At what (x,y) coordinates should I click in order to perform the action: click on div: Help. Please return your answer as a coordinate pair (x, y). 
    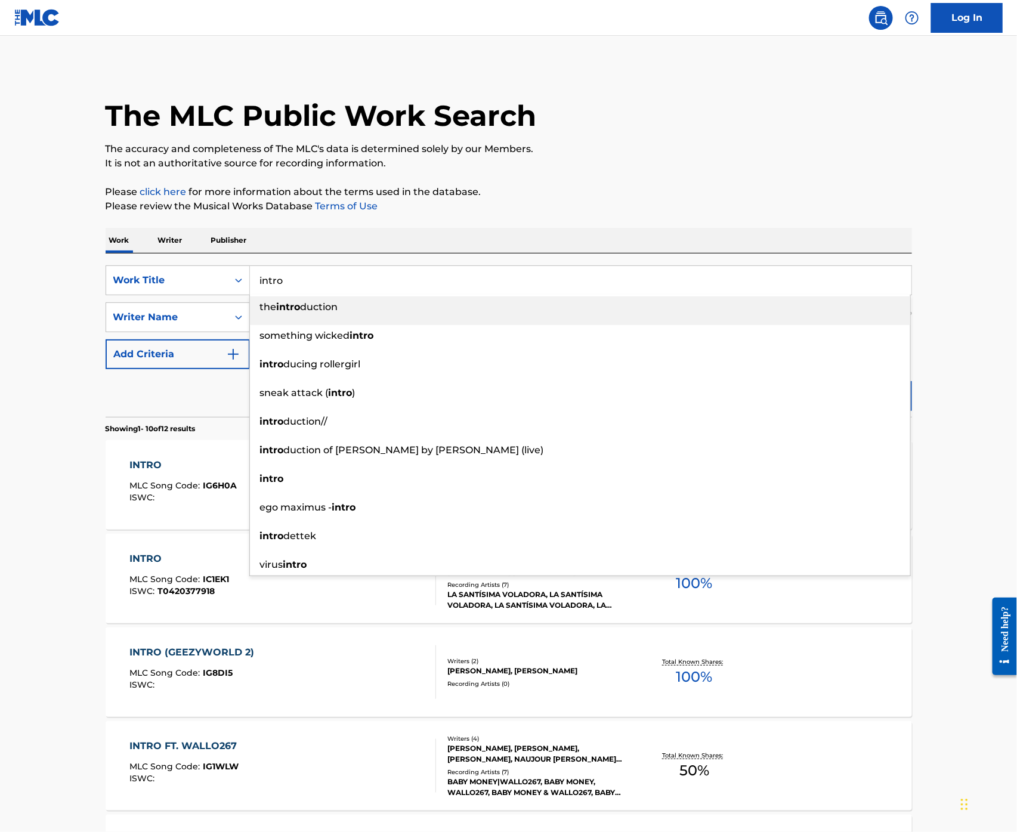
    Looking at the image, I should click on (912, 18).